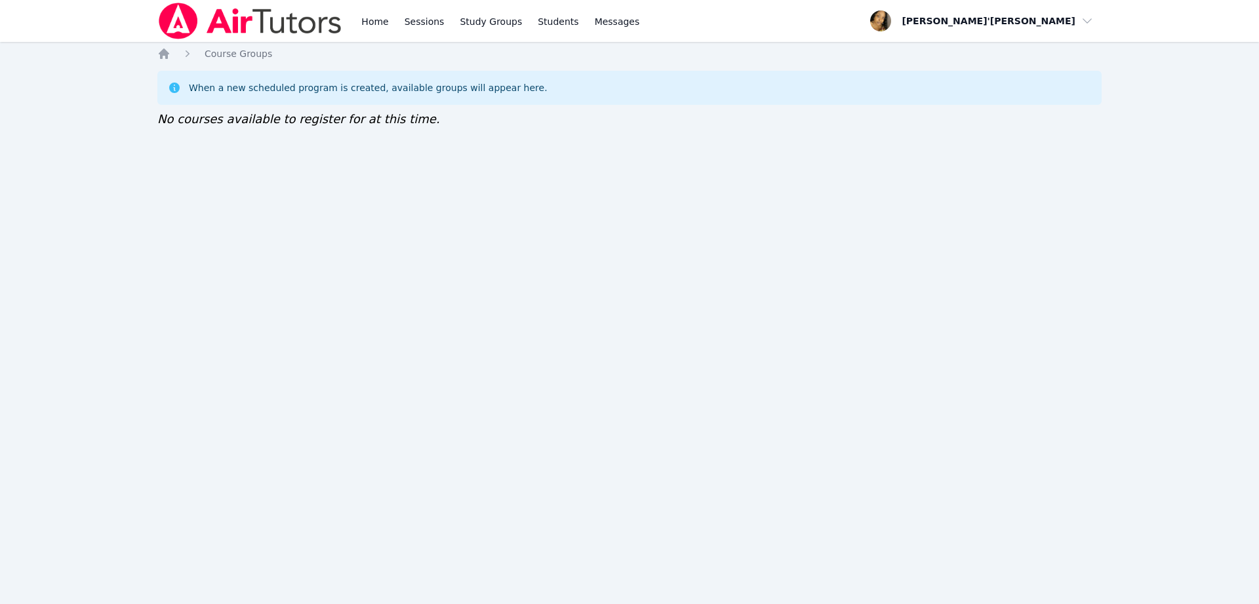  Describe the element at coordinates (238, 54) in the screenshot. I see `a: Course Groups` at that location.